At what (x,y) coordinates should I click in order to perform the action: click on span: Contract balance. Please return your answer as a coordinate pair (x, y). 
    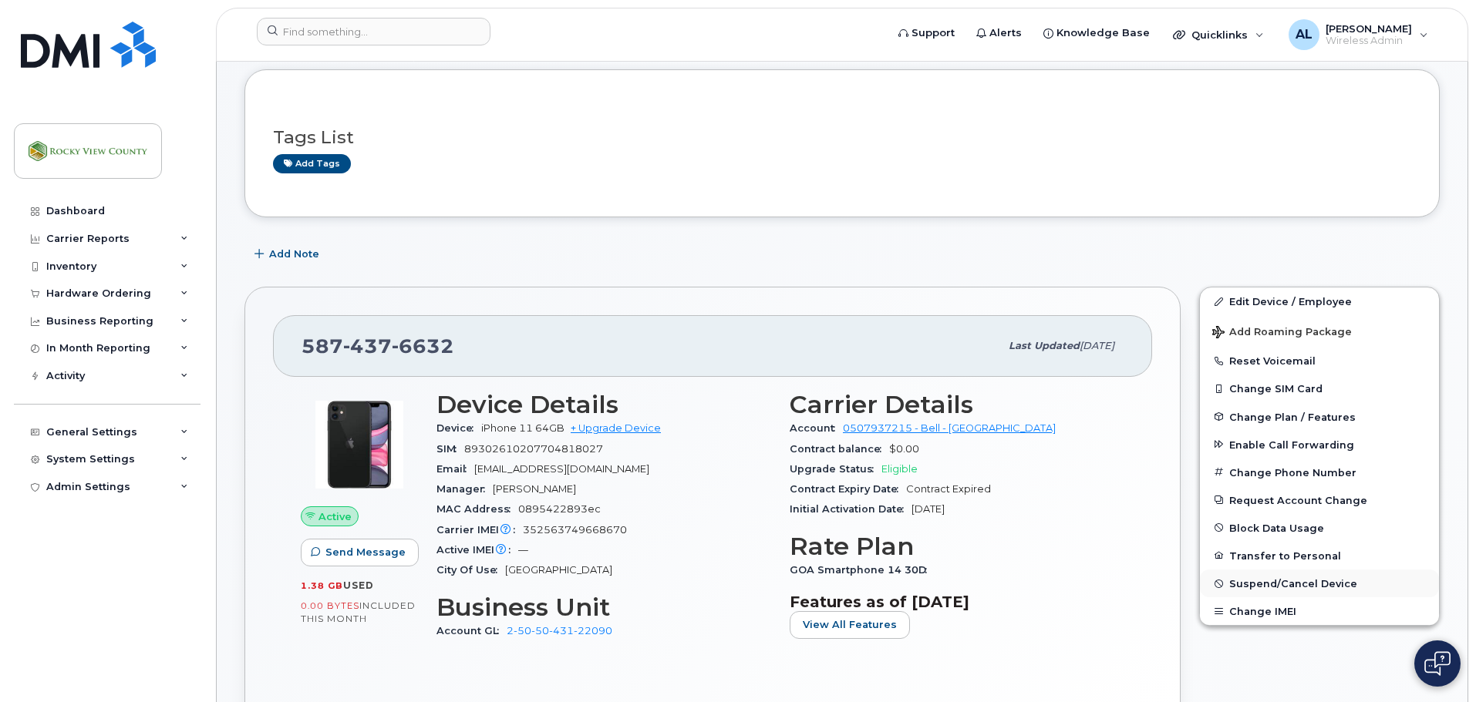
    Looking at the image, I should click on (839, 449).